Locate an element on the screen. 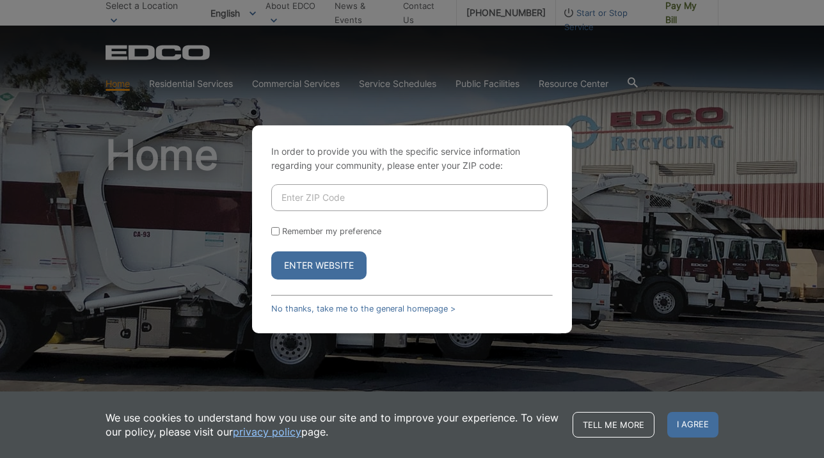 This screenshot has width=824, height=458. a: privacy policy is located at coordinates (267, 432).